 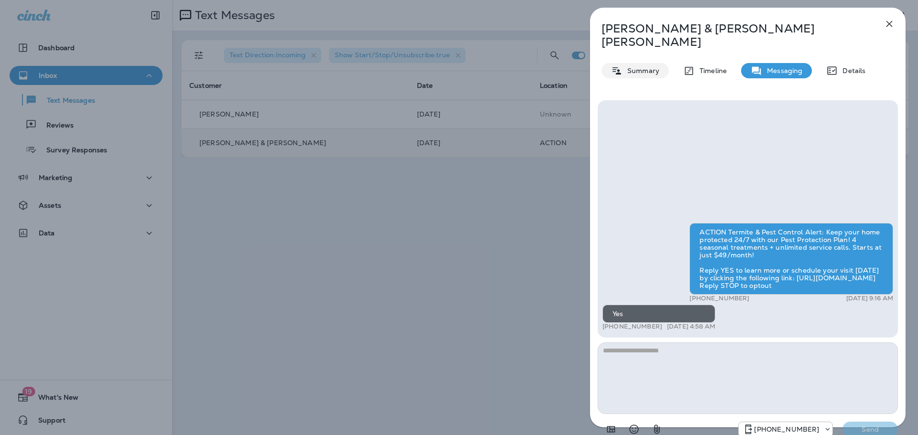 What do you see at coordinates (659, 314) in the screenshot?
I see `div: Yes` at bounding box center [659, 314].